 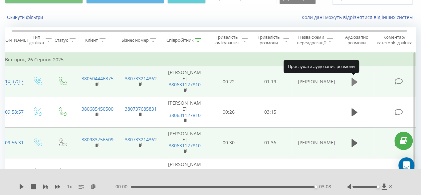 What do you see at coordinates (270, 112) in the screenshot?
I see `td: 03:15` at bounding box center [270, 112].